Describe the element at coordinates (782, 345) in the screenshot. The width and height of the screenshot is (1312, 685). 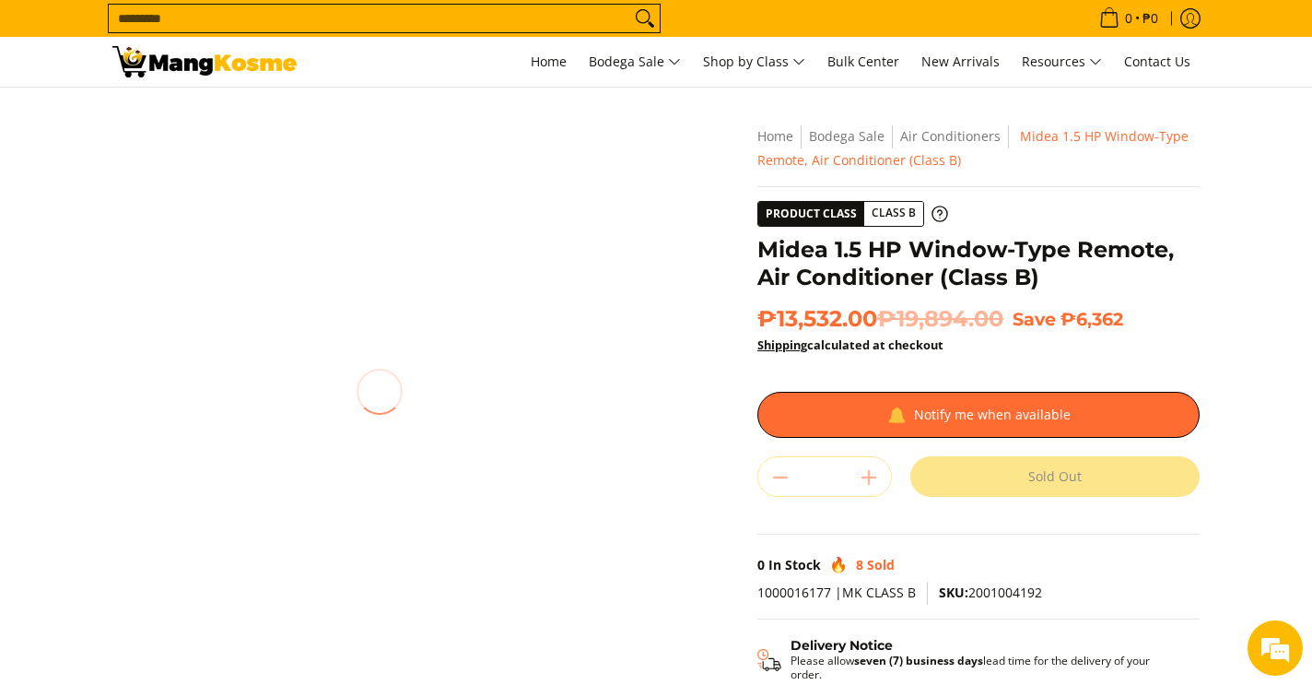
I see `a: Shipping` at that location.